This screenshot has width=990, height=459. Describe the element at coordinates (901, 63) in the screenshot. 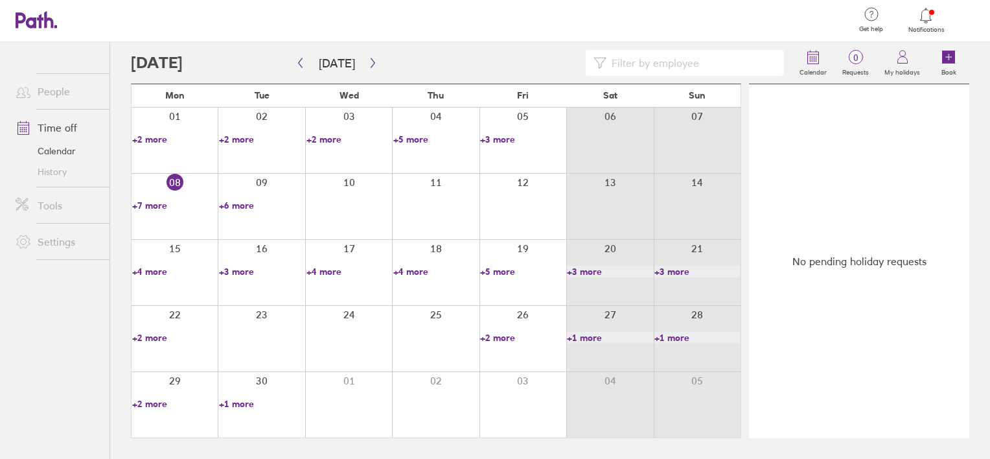

I see `a: My holidays` at that location.